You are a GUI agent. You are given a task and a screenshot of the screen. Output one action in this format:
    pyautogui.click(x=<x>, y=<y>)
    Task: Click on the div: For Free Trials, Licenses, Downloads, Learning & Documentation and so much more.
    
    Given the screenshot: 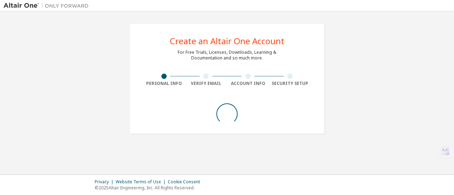 What is the action you would take?
    pyautogui.click(x=227, y=55)
    